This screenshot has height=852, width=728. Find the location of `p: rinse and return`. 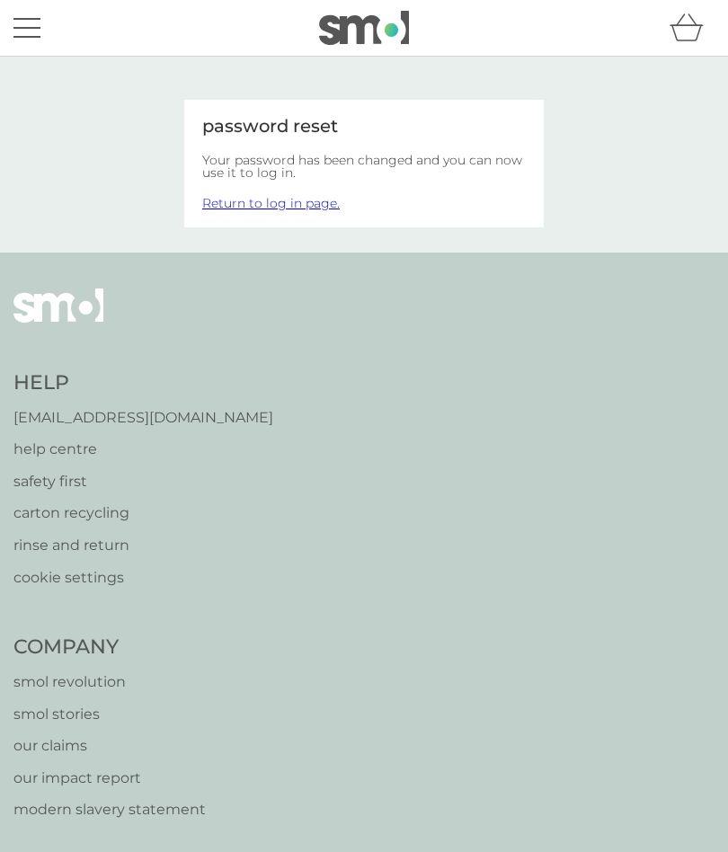

p: rinse and return is located at coordinates (143, 545).